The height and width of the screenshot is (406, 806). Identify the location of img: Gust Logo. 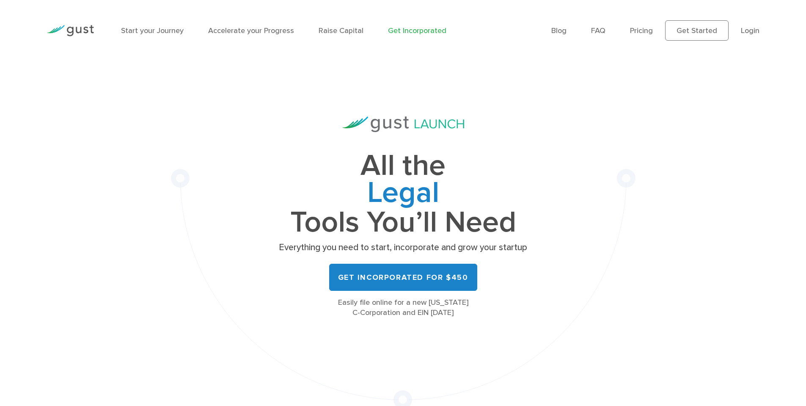
(70, 30).